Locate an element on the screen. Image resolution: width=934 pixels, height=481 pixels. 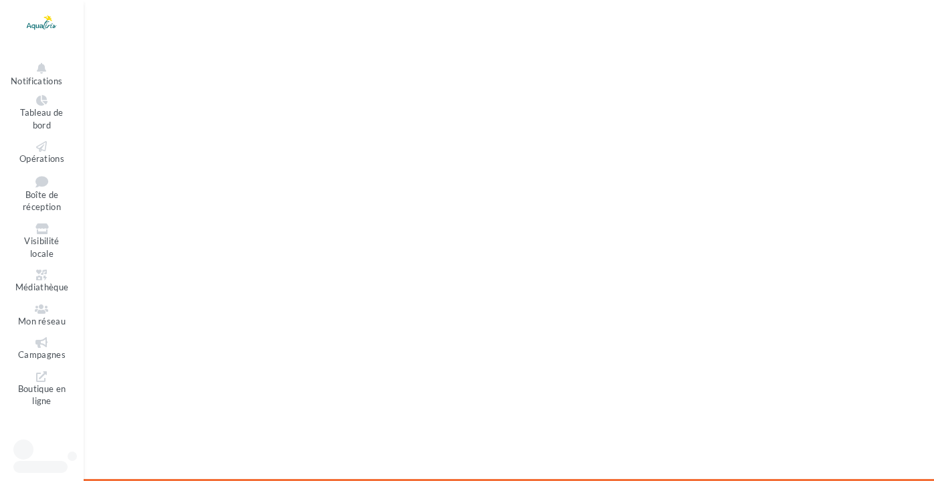
span: Boutique en ligne is located at coordinates (42, 395).